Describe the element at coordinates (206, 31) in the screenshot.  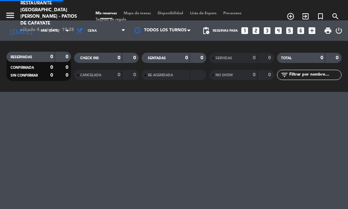
I see `span: pending_actions` at that location.